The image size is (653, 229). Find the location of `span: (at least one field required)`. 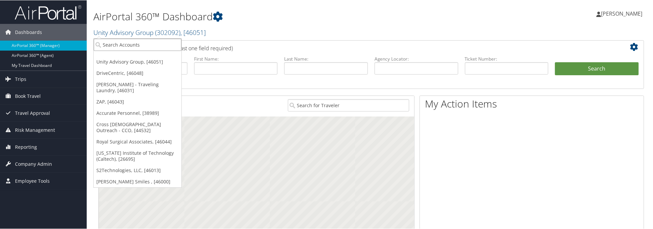

span: (at least one field required) is located at coordinates (201, 48).